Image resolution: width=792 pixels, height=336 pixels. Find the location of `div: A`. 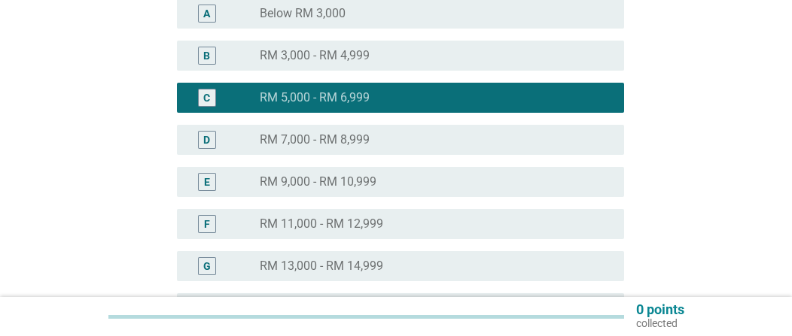

div: A is located at coordinates (206, 14).